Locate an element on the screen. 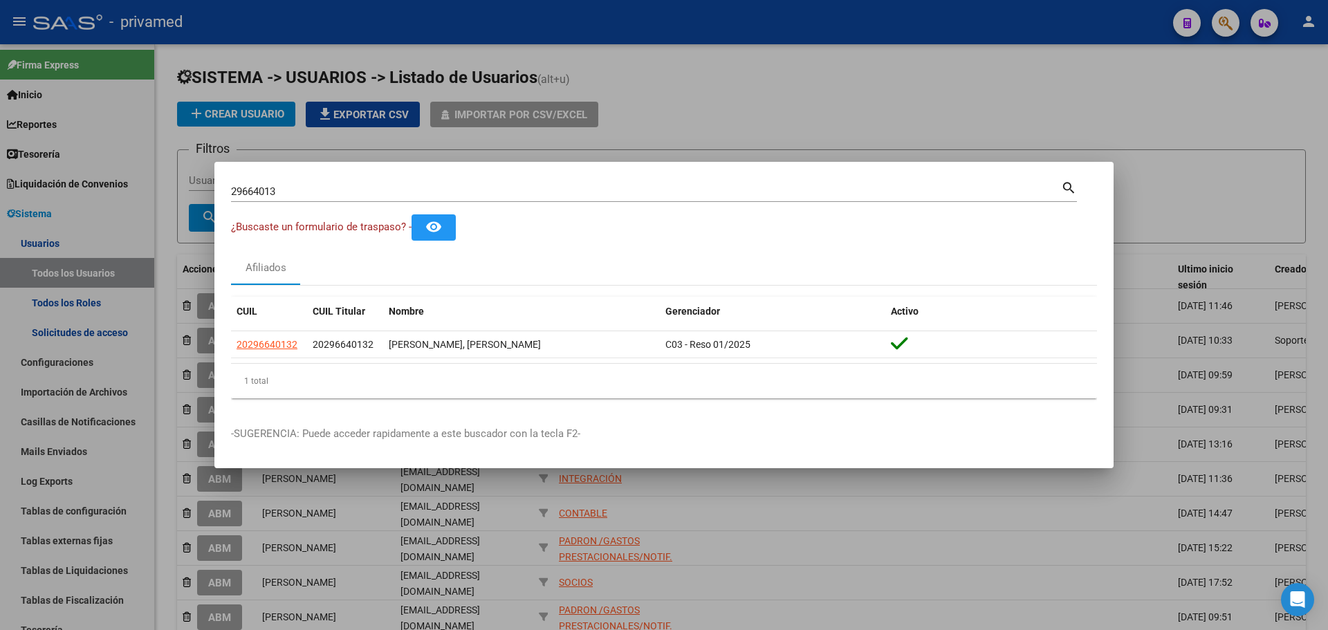  div: Open Intercom Messenger is located at coordinates (1297, 599).